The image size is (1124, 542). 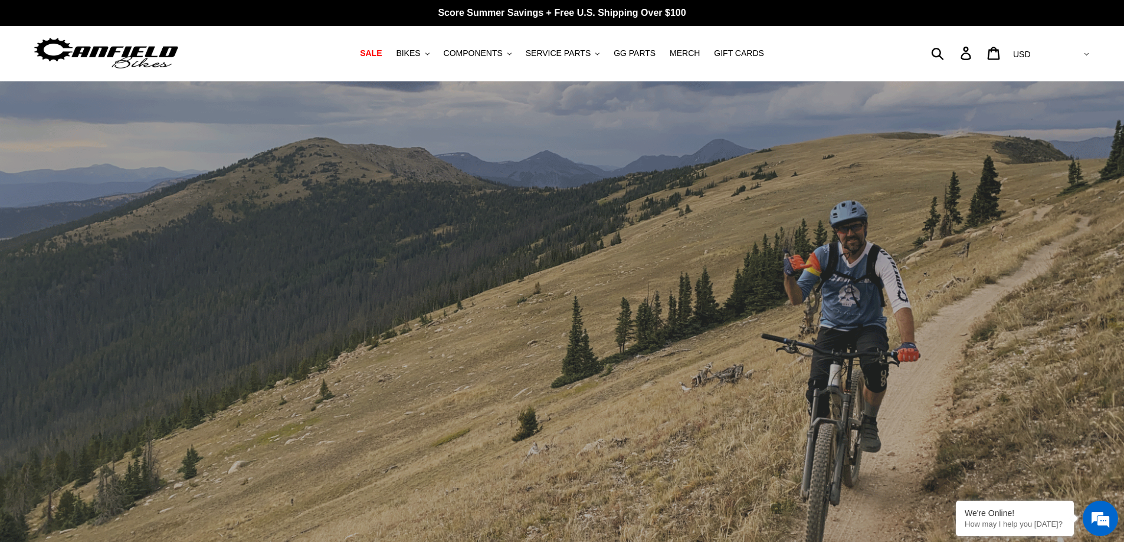 What do you see at coordinates (371, 53) in the screenshot?
I see `a: SALE` at bounding box center [371, 53].